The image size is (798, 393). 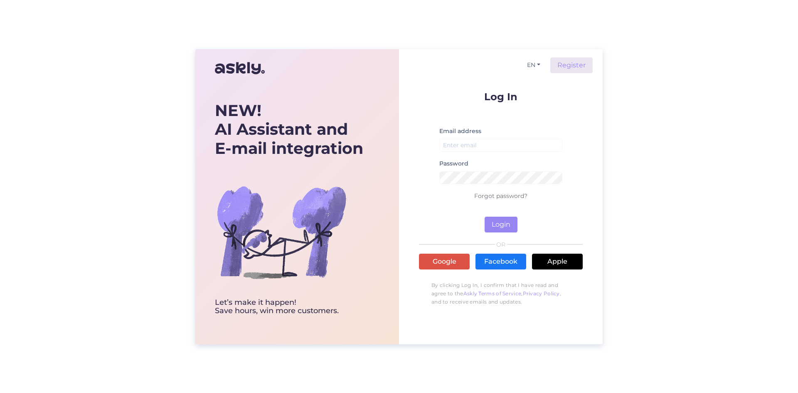 I want to click on a: Register, so click(x=572, y=65).